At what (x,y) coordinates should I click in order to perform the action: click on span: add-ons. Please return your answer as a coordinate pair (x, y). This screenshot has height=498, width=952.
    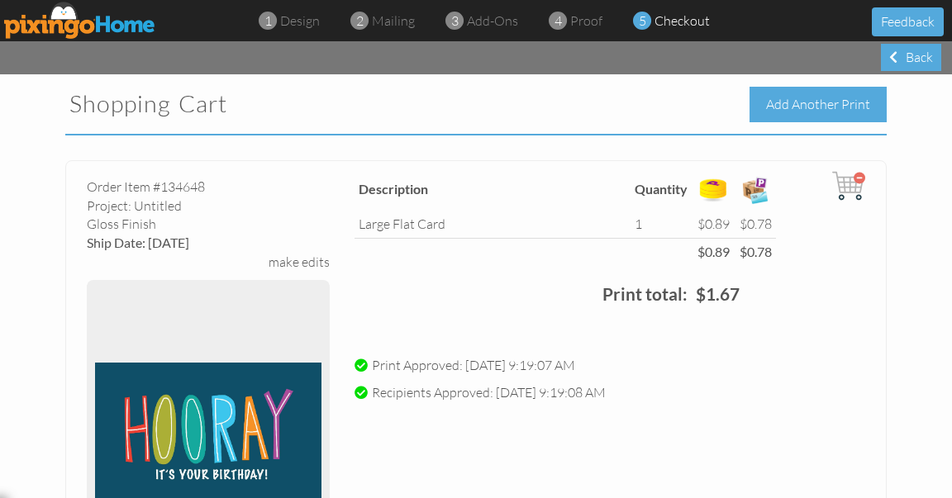
    Looking at the image, I should click on (493, 21).